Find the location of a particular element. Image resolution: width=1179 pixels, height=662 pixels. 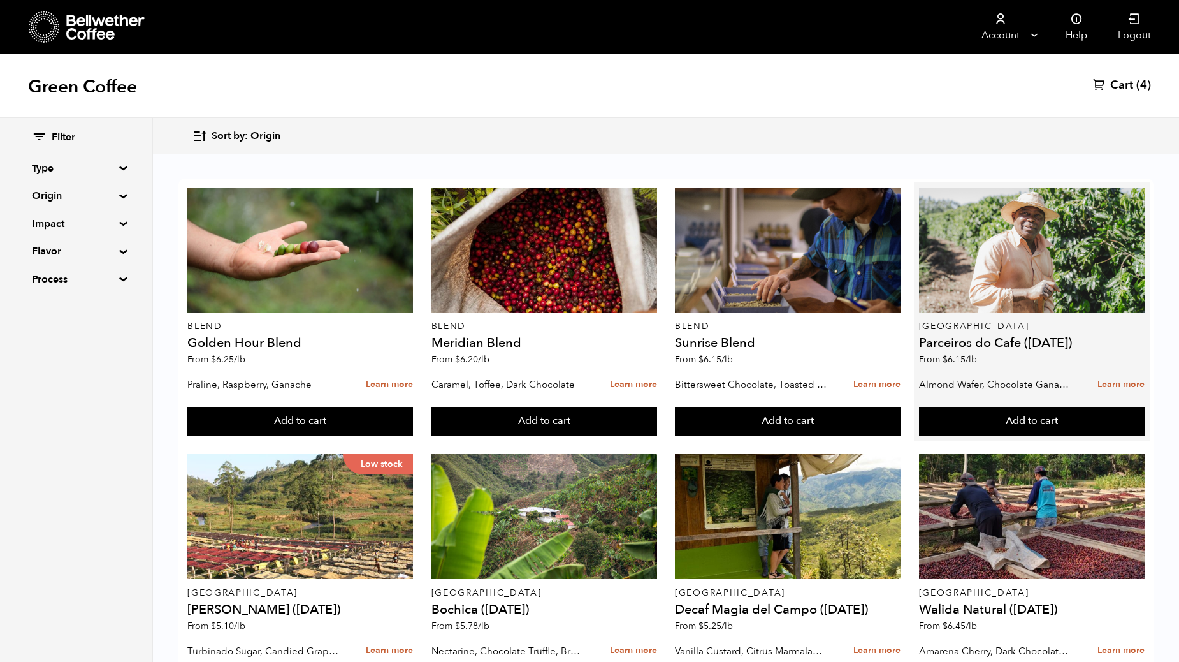

bdi: 5.25 is located at coordinates (716, 625).